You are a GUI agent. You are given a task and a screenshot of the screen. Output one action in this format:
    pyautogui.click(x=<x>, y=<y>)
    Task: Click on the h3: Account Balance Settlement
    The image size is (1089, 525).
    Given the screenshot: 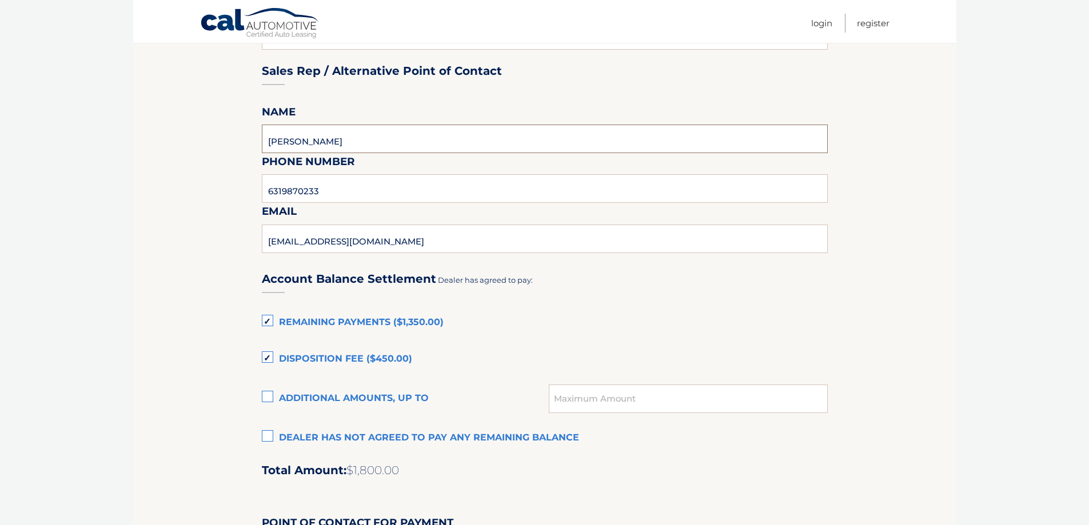 What is the action you would take?
    pyautogui.click(x=349, y=279)
    